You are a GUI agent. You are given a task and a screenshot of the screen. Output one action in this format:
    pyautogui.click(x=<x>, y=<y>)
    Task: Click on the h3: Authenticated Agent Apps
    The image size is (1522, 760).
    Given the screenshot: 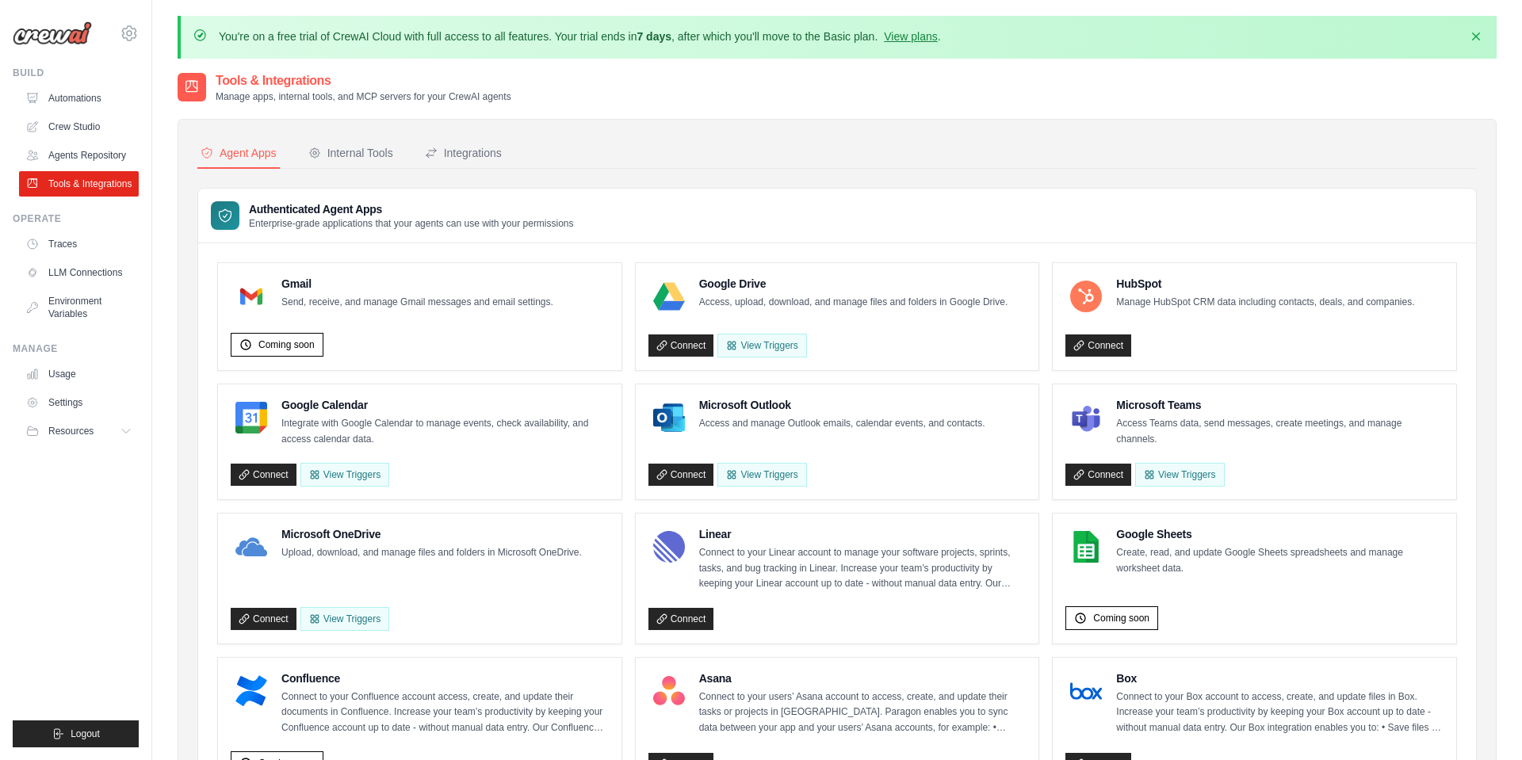 What is the action you would take?
    pyautogui.click(x=411, y=209)
    